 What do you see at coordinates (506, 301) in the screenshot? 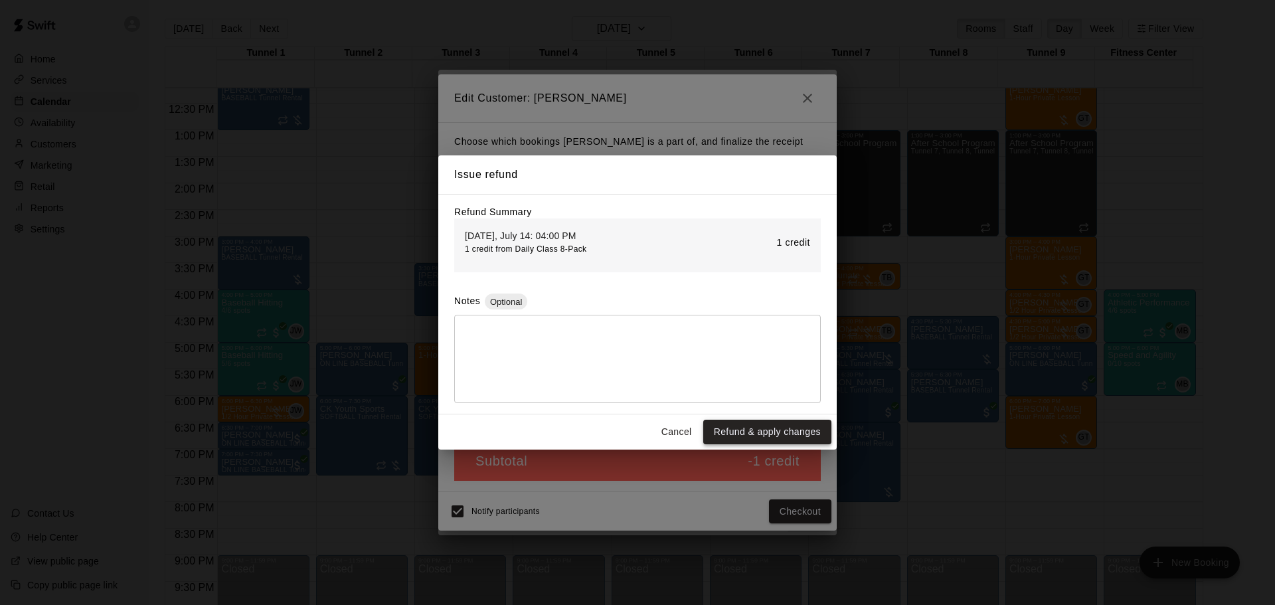
I see `span: Optional` at bounding box center [506, 301].